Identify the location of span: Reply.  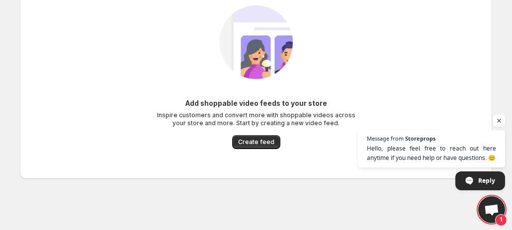
(487, 181).